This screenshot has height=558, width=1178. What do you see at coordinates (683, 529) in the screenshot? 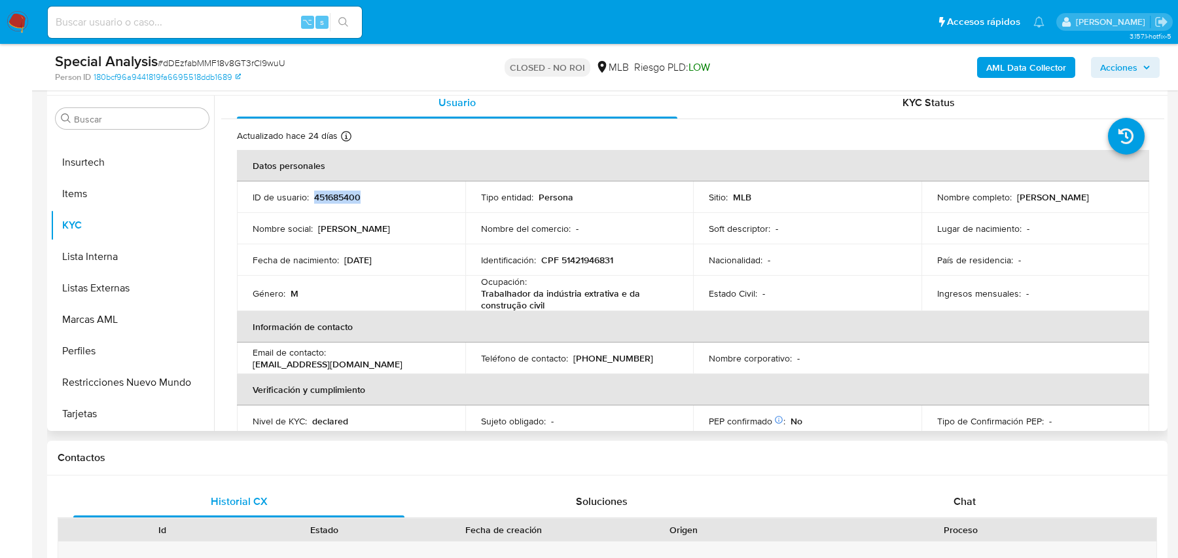
I see `div: Origen` at bounding box center [683, 529].